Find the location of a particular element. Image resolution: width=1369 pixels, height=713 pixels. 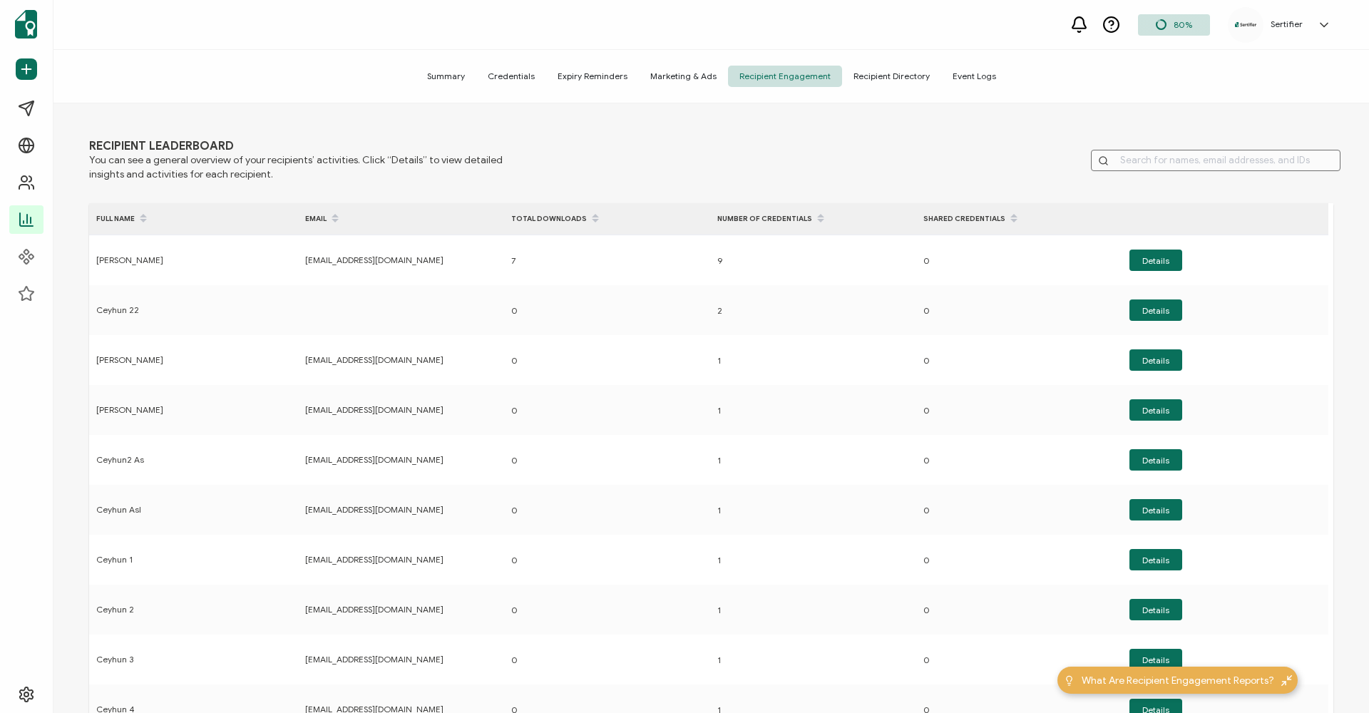

div: 9 is located at coordinates (813, 260).